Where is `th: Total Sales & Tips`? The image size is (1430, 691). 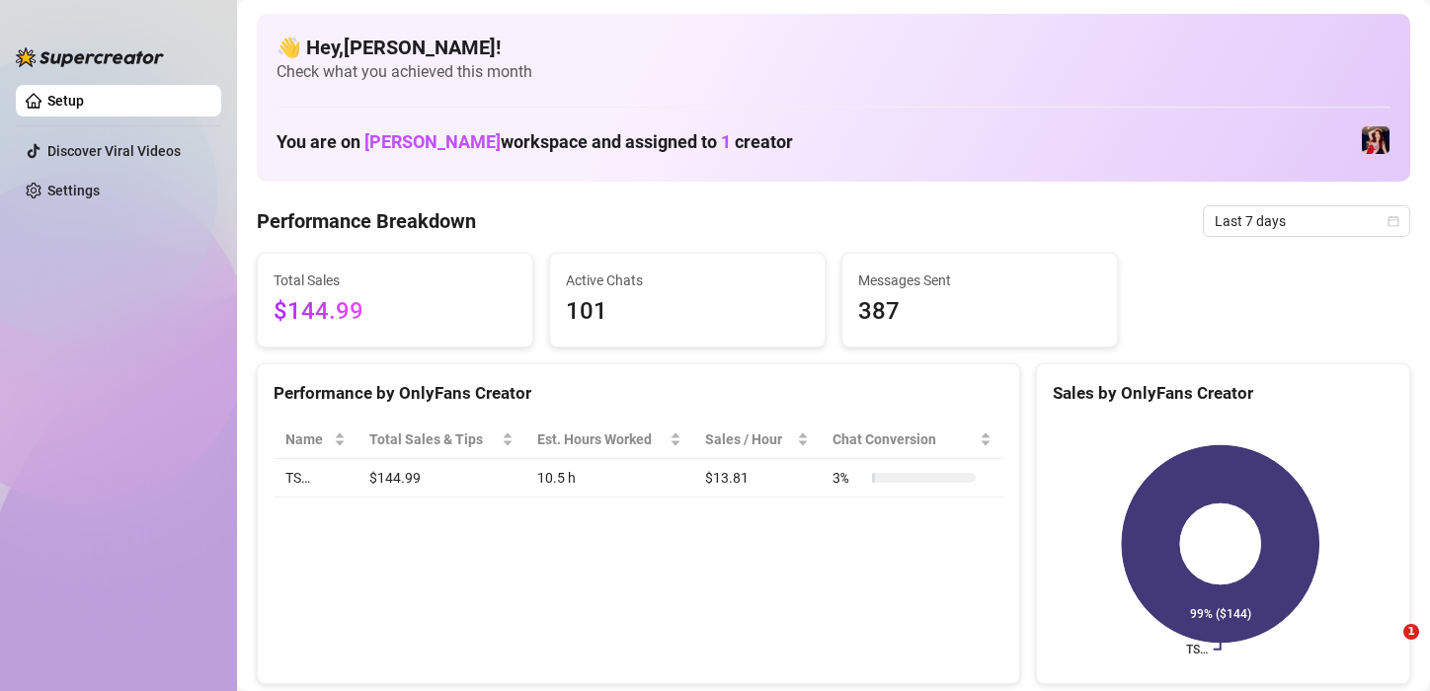
th: Total Sales & Tips is located at coordinates (441, 439).